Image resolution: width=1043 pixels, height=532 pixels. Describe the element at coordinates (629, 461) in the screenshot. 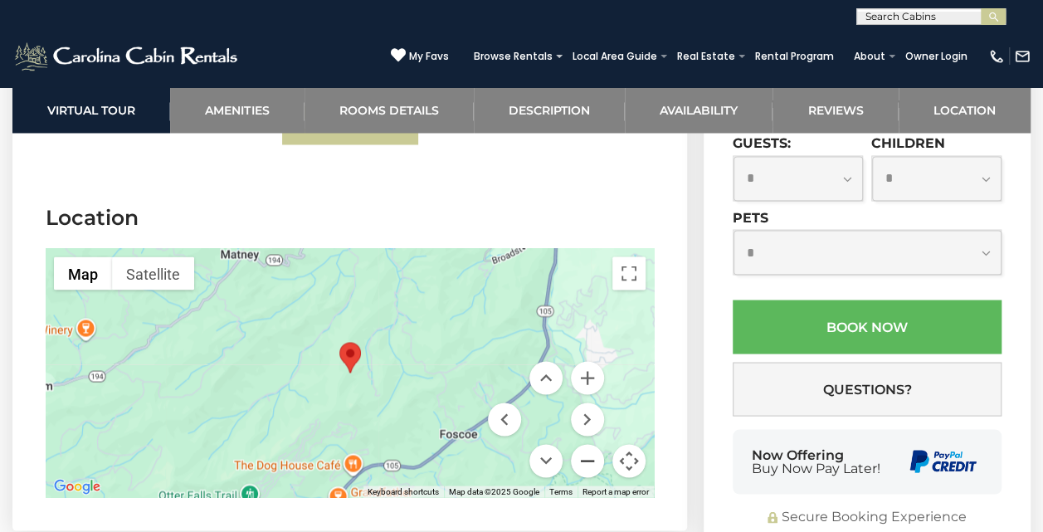

I see `button: Map camera controls` at that location.